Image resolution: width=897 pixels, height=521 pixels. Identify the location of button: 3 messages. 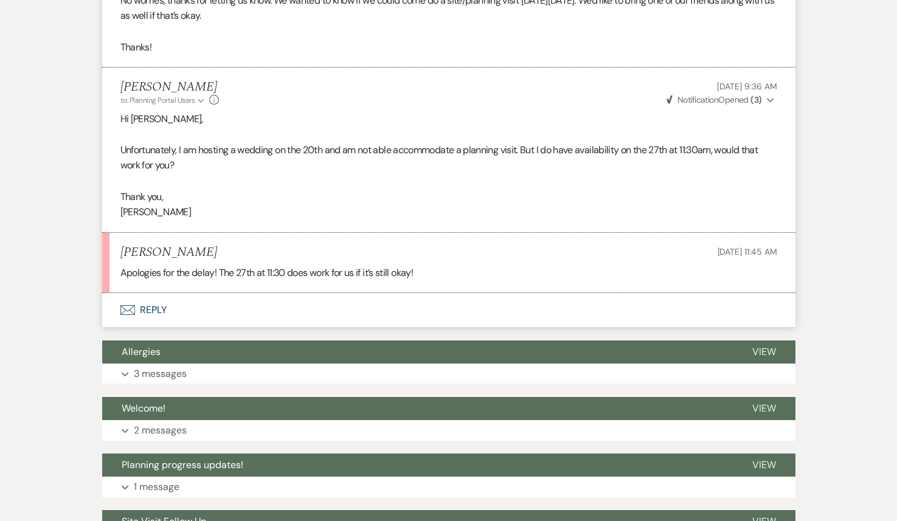
(449, 374).